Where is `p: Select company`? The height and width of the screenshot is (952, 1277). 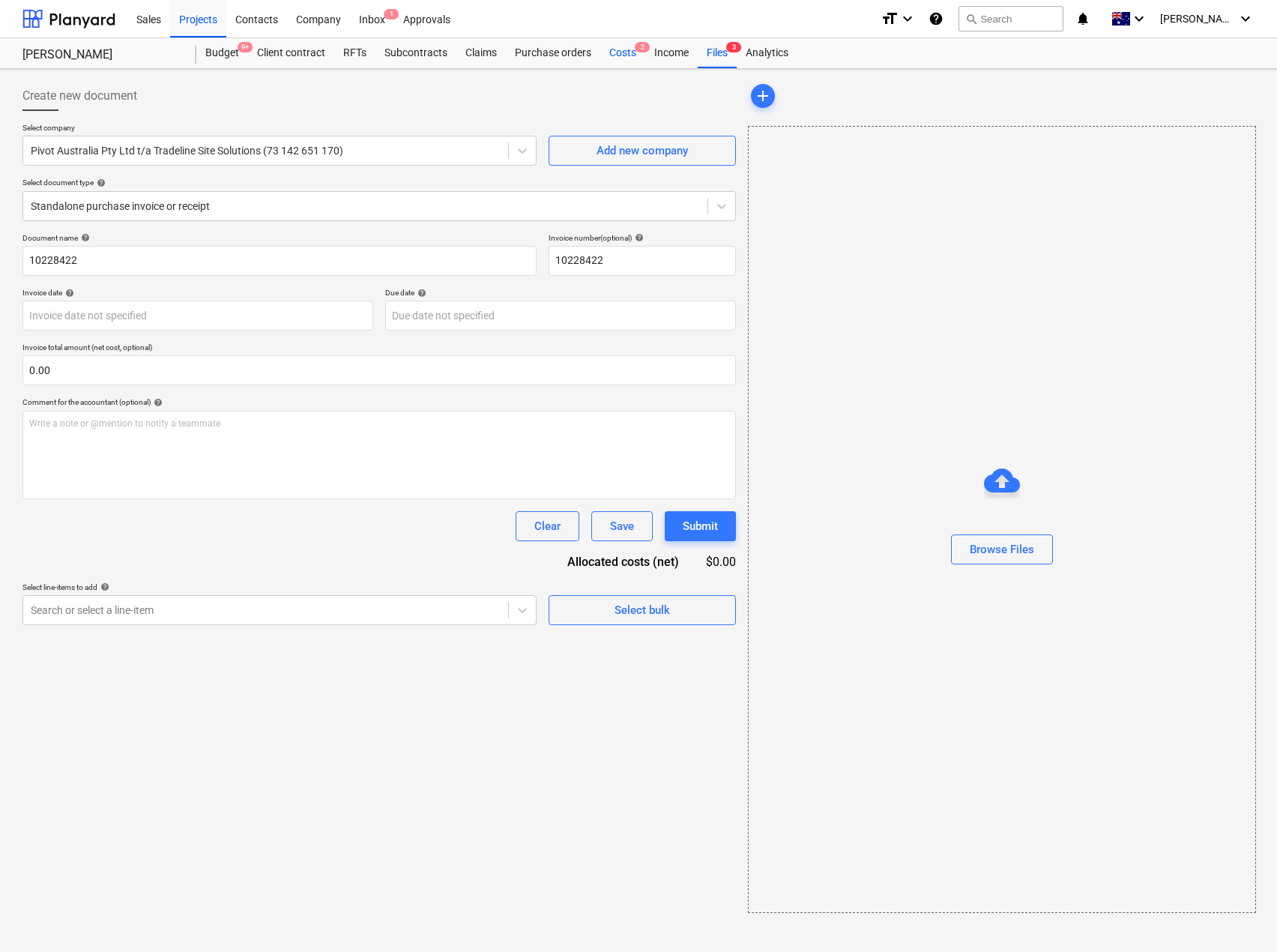 p: Select company is located at coordinates (279, 129).